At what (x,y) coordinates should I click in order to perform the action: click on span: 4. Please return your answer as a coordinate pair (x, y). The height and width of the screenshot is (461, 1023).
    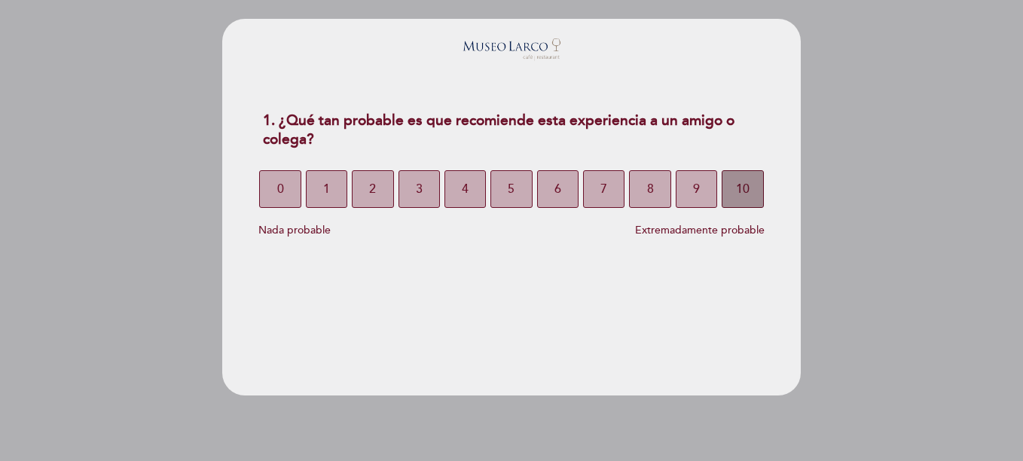
    Looking at the image, I should click on (465, 189).